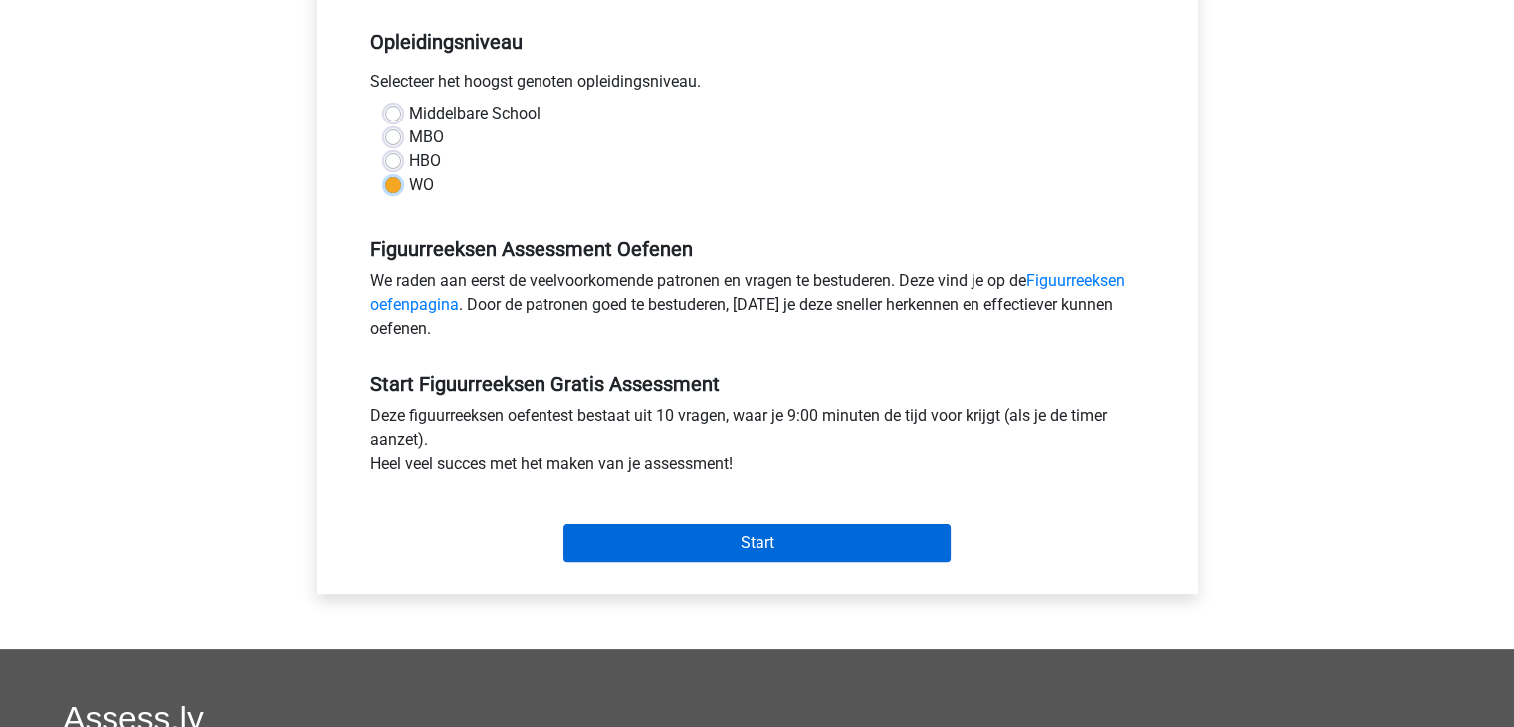 The height and width of the screenshot is (727, 1514). I want to click on h5: Opleidingsniveau, so click(758, 42).